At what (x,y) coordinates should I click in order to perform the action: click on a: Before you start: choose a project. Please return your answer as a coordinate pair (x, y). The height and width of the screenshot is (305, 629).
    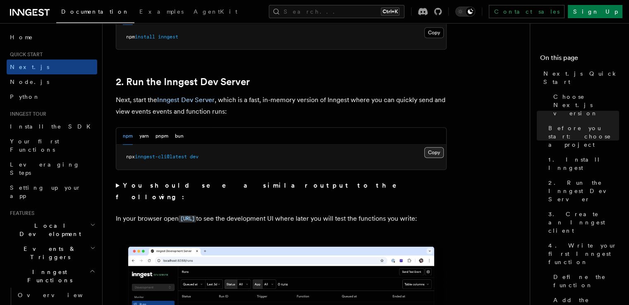
    Looking at the image, I should click on (582, 137).